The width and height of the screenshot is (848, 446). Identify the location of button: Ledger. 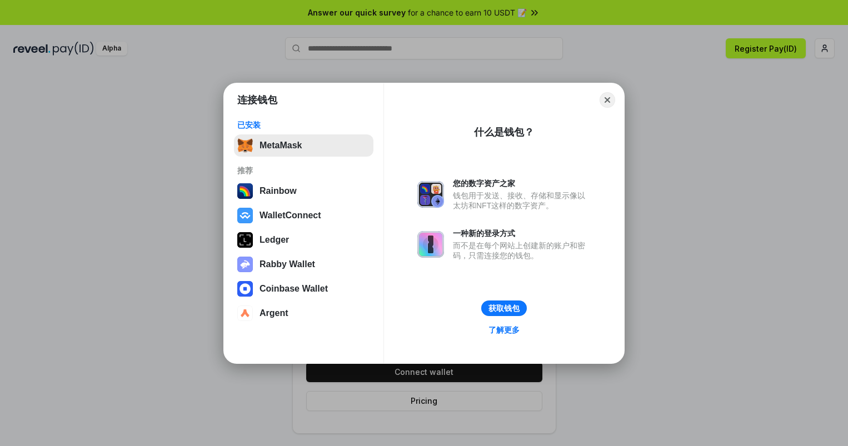
(304, 240).